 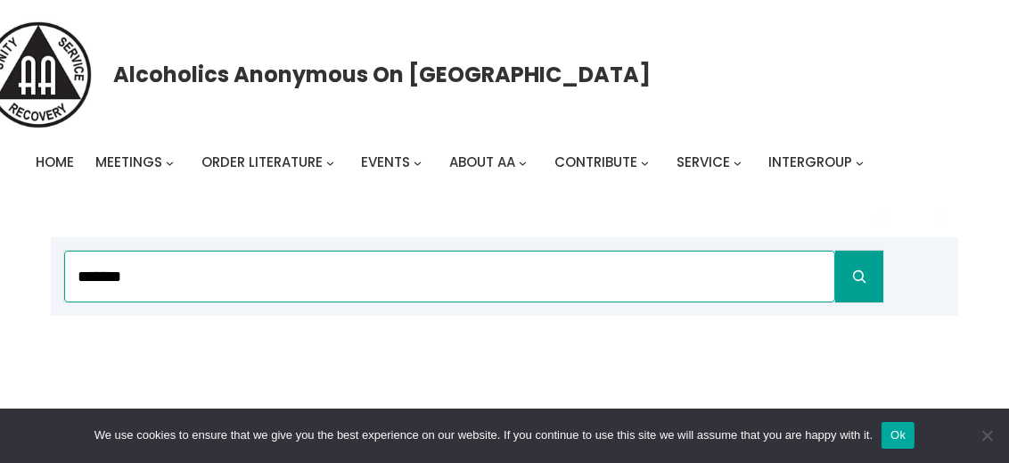 What do you see at coordinates (482, 161) in the screenshot?
I see `span: About AA` at bounding box center [482, 161].